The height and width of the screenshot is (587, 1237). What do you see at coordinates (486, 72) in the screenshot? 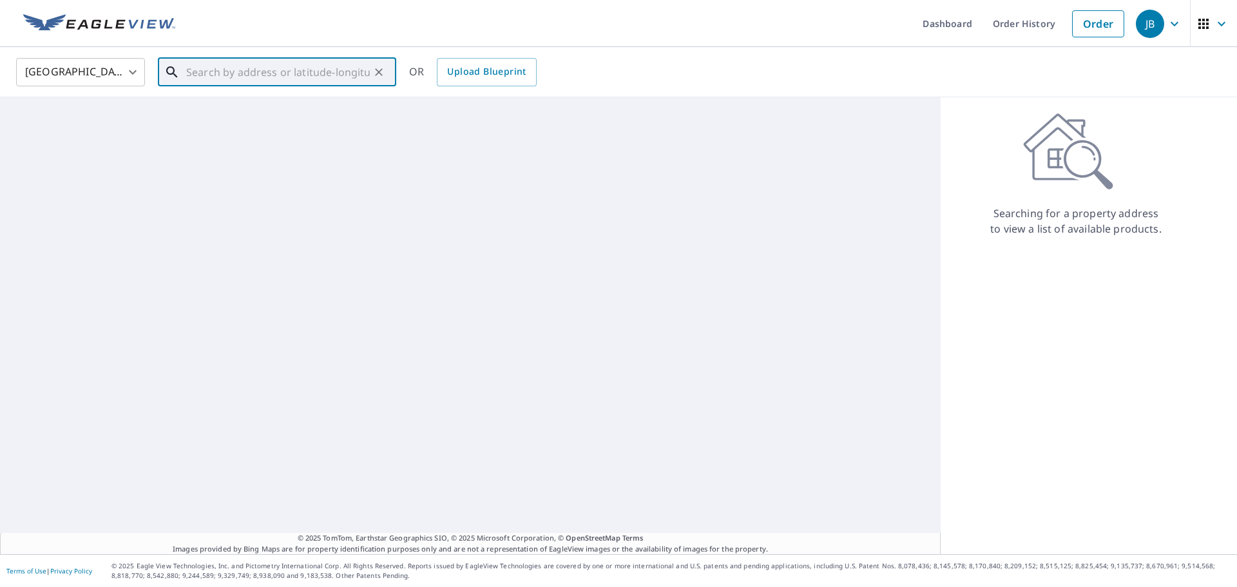
I see `a: Upload Blueprint` at bounding box center [486, 72].